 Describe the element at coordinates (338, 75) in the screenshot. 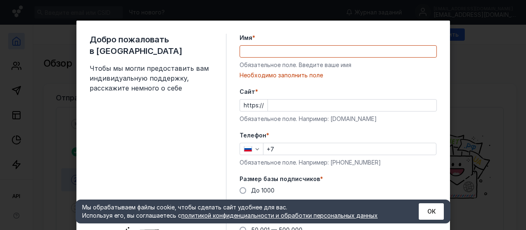

I see `div: Необходимо заполнить поле` at that location.